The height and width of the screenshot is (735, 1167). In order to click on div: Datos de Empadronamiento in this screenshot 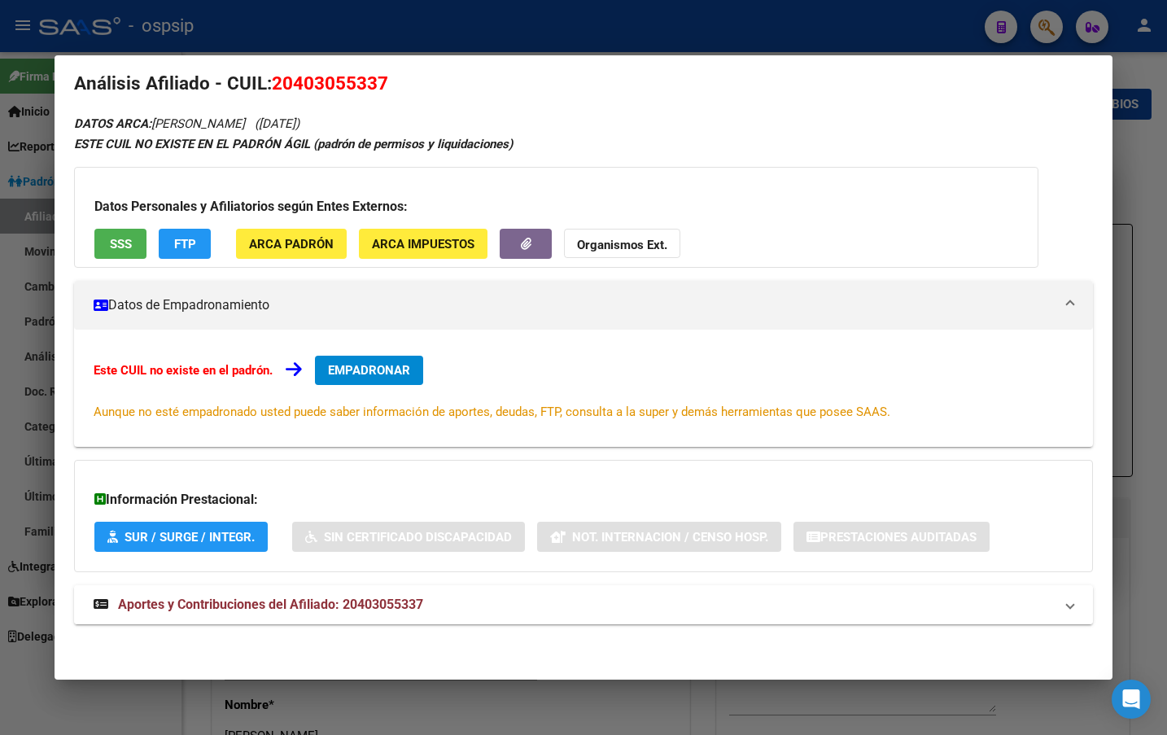, I will do `click(584, 388)`.